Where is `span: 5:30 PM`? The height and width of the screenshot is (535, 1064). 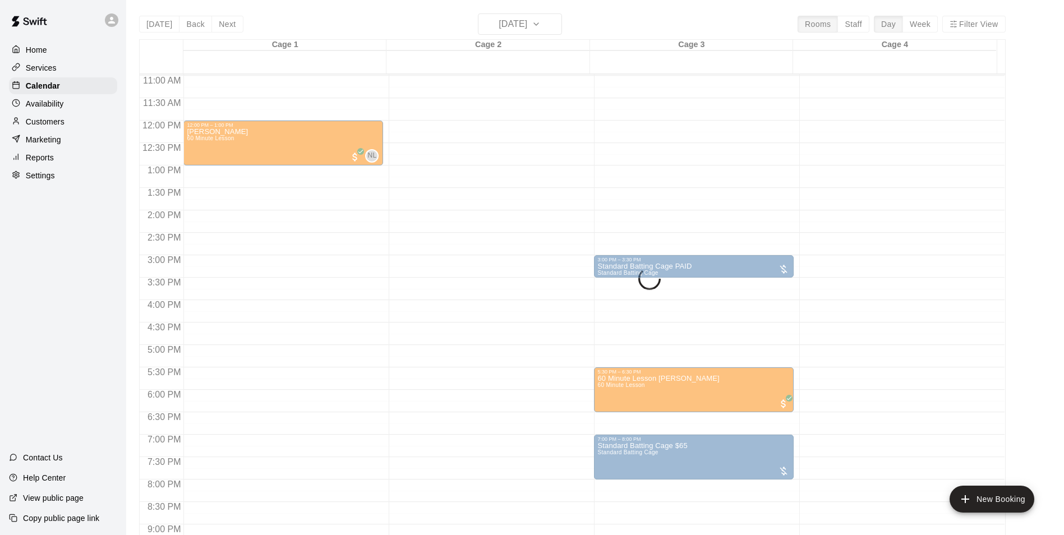 span: 5:30 PM is located at coordinates (164, 372).